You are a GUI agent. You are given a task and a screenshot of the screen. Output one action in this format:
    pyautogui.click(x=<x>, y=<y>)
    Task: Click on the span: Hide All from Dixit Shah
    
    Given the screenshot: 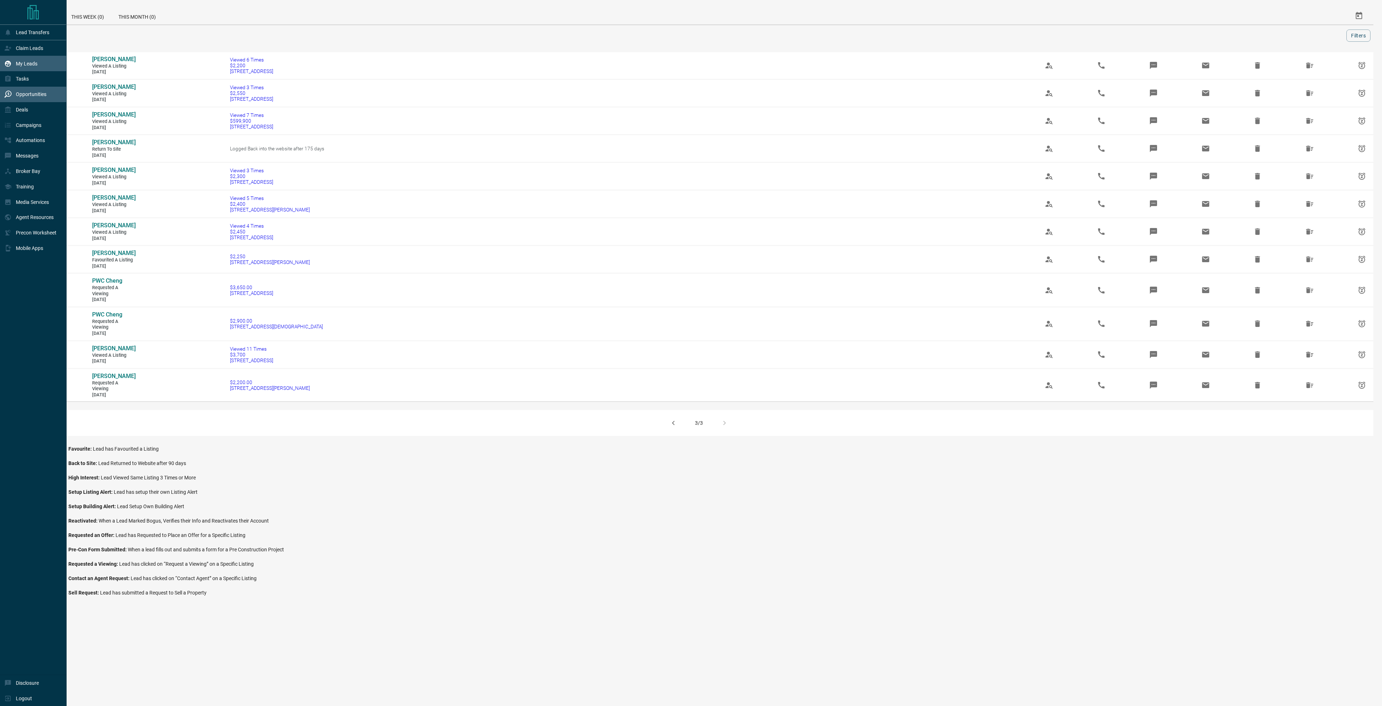 What is the action you would take?
    pyautogui.click(x=1309, y=355)
    